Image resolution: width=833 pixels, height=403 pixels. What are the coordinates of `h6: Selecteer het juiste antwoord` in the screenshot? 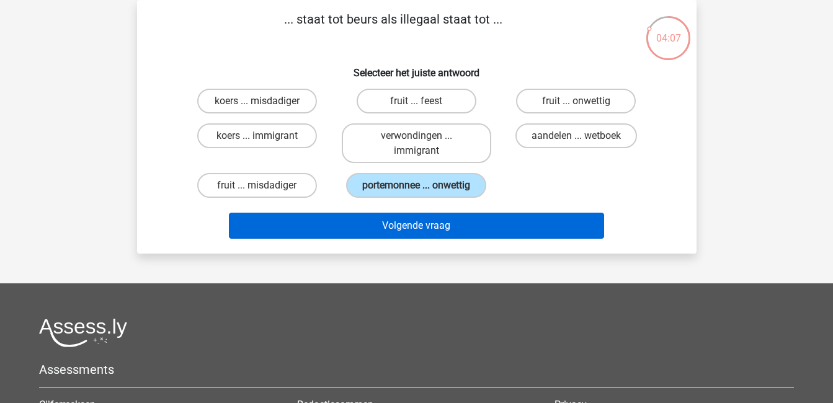 It's located at (417, 68).